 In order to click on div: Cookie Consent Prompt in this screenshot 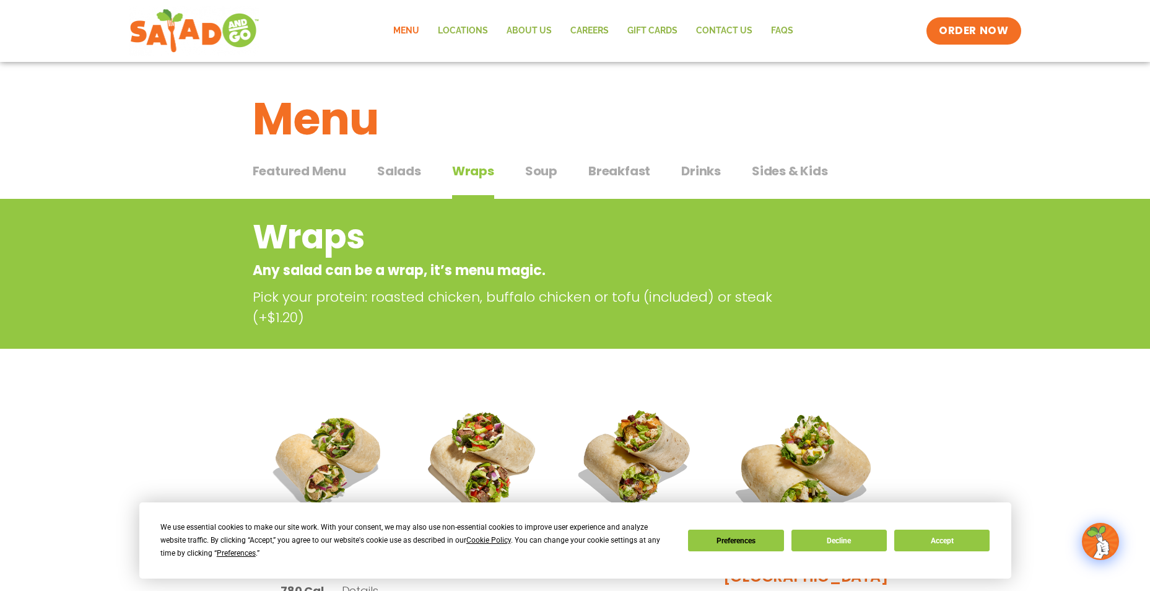, I will do `click(575, 540)`.